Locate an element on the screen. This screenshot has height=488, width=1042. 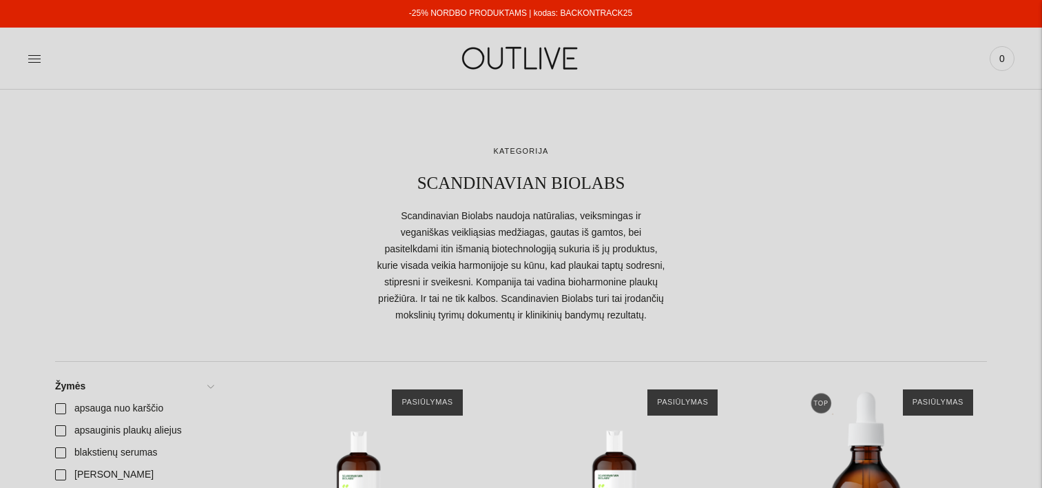
img: OUTLIVE is located at coordinates (522, 58).